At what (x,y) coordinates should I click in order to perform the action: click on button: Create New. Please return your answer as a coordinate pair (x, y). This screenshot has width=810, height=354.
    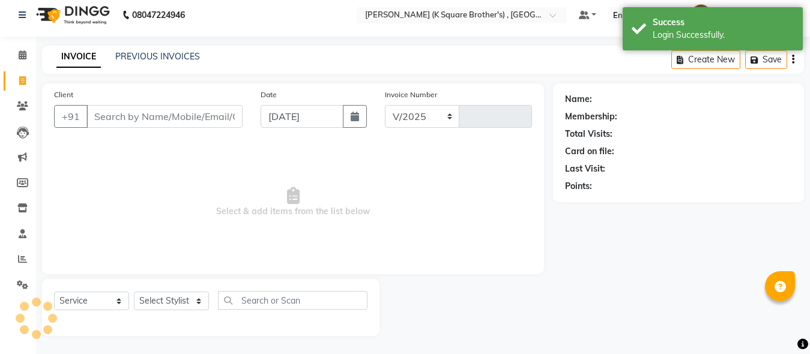
    Looking at the image, I should click on (706, 59).